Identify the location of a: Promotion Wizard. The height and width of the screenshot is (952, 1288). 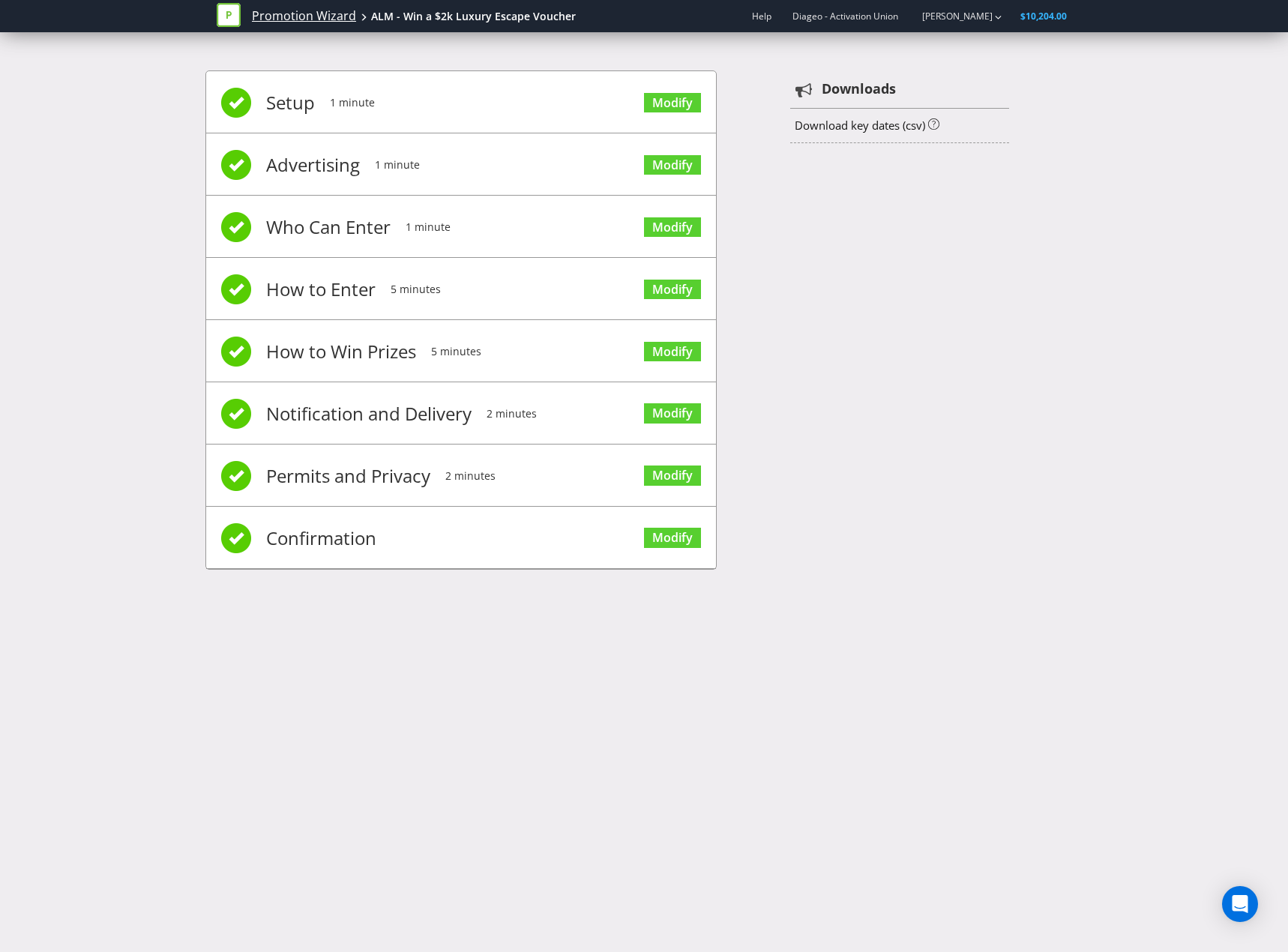
(304, 16).